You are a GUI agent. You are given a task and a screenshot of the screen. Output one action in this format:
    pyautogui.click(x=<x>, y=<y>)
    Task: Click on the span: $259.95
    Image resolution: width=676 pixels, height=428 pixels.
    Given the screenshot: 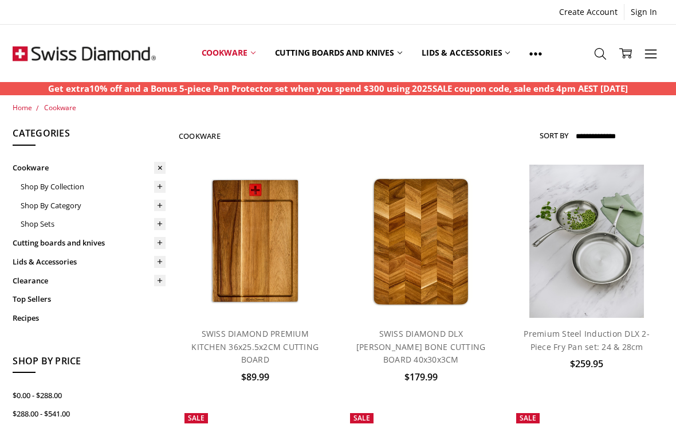 What is the action you would take?
    pyautogui.click(x=587, y=363)
    